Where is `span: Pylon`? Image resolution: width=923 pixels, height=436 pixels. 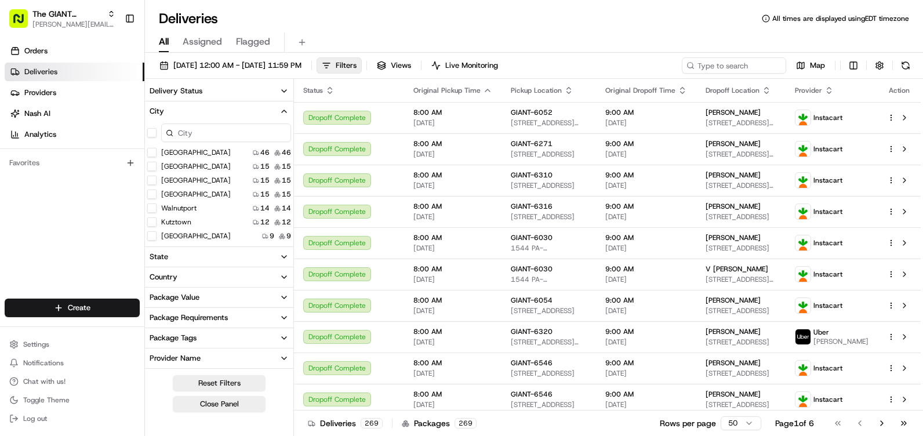 span: Pylon is located at coordinates (128, 201).